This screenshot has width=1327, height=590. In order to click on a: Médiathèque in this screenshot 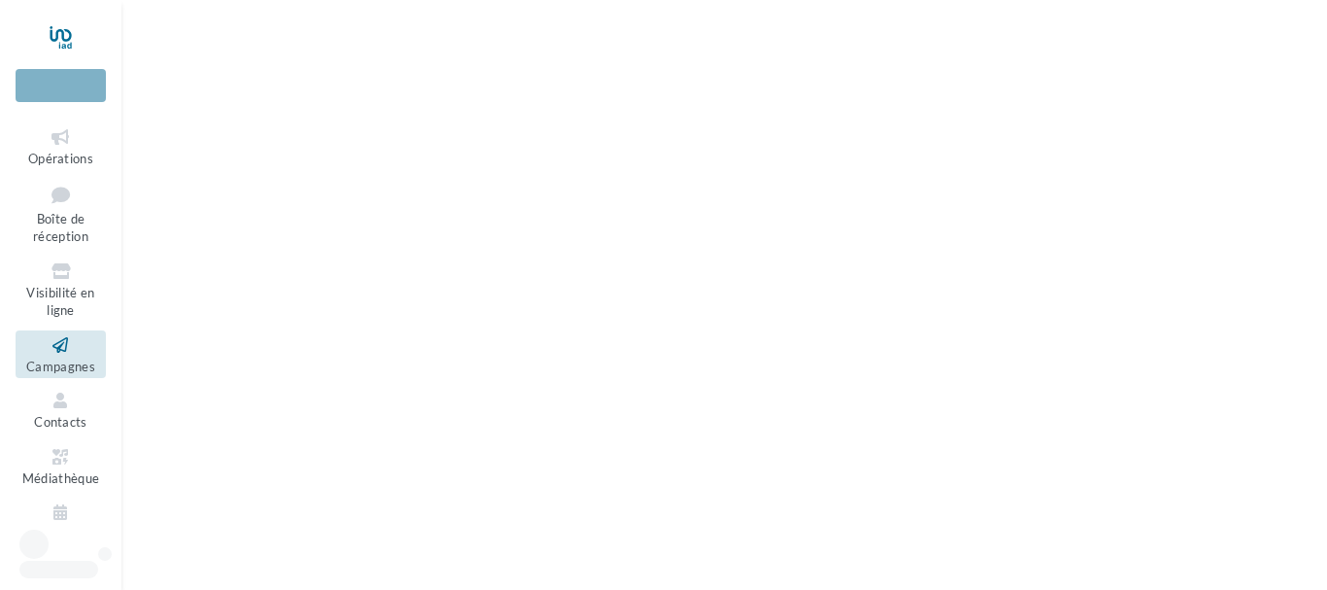, I will do `click(60, 465)`.